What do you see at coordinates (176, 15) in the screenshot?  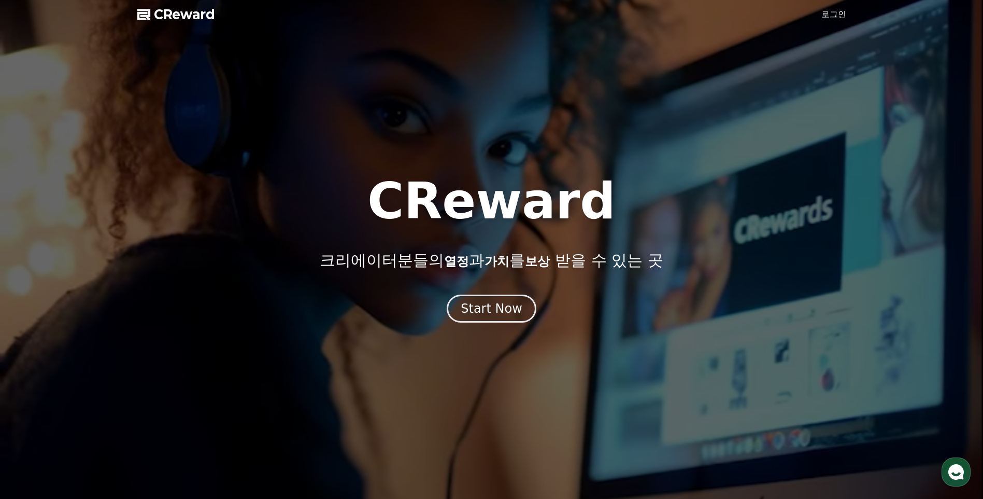 I see `a: CReward` at bounding box center [176, 15].